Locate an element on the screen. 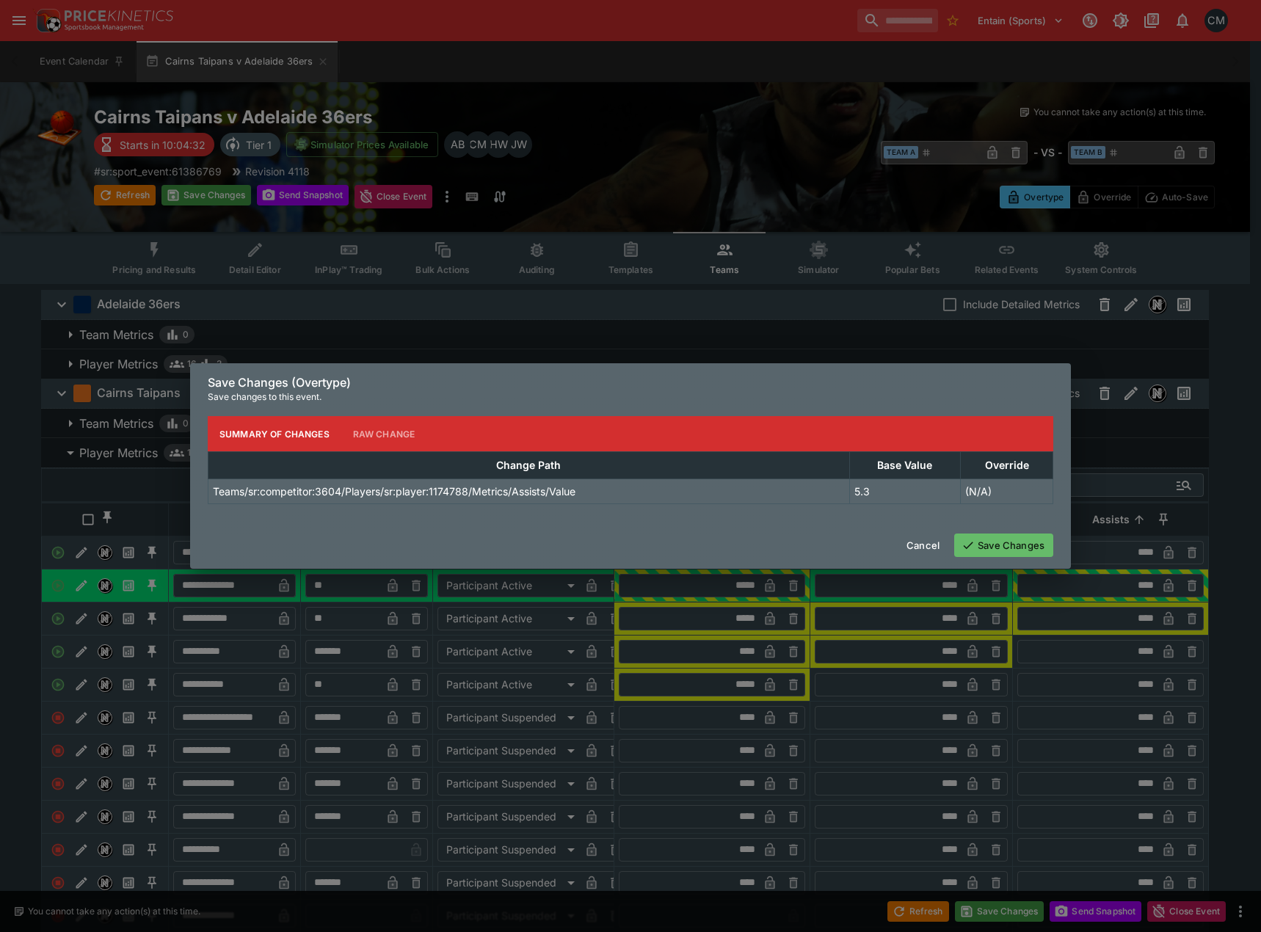  p: Teams/sr:competitor:3604/Players/sr:player:1174788/Metrics/Assists/Value is located at coordinates (394, 491).